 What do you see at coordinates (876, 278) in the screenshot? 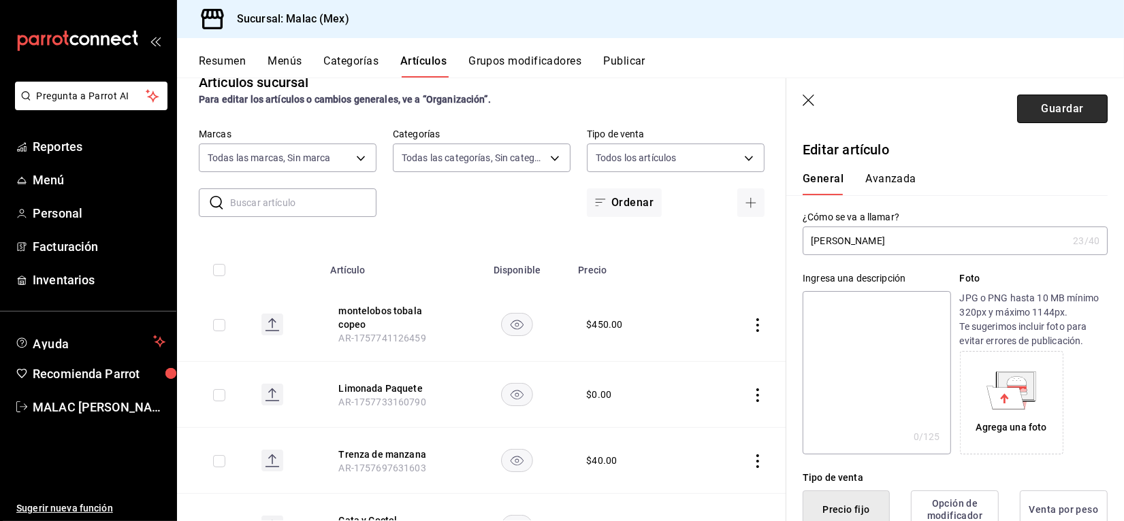
I see `div: Ingresa una descripción` at bounding box center [876, 278].